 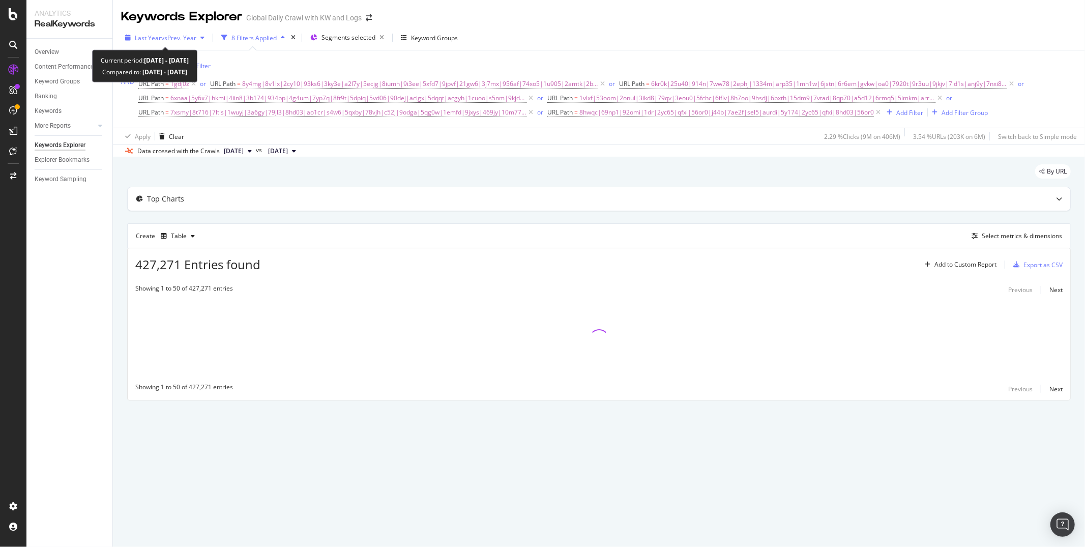 What do you see at coordinates (177, 236) in the screenshot?
I see `button: Table` at bounding box center [177, 236].